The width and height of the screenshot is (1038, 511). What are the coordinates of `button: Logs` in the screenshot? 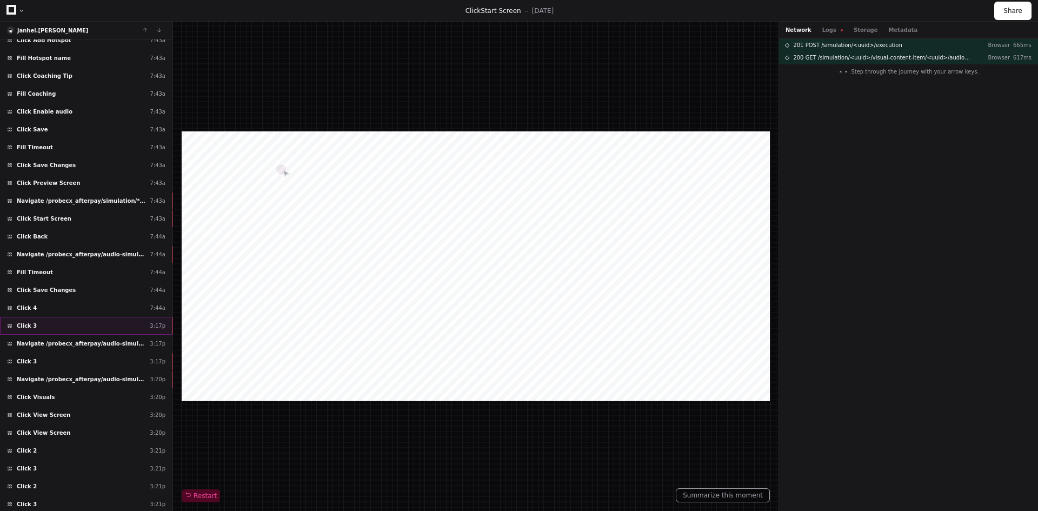 It's located at (833, 30).